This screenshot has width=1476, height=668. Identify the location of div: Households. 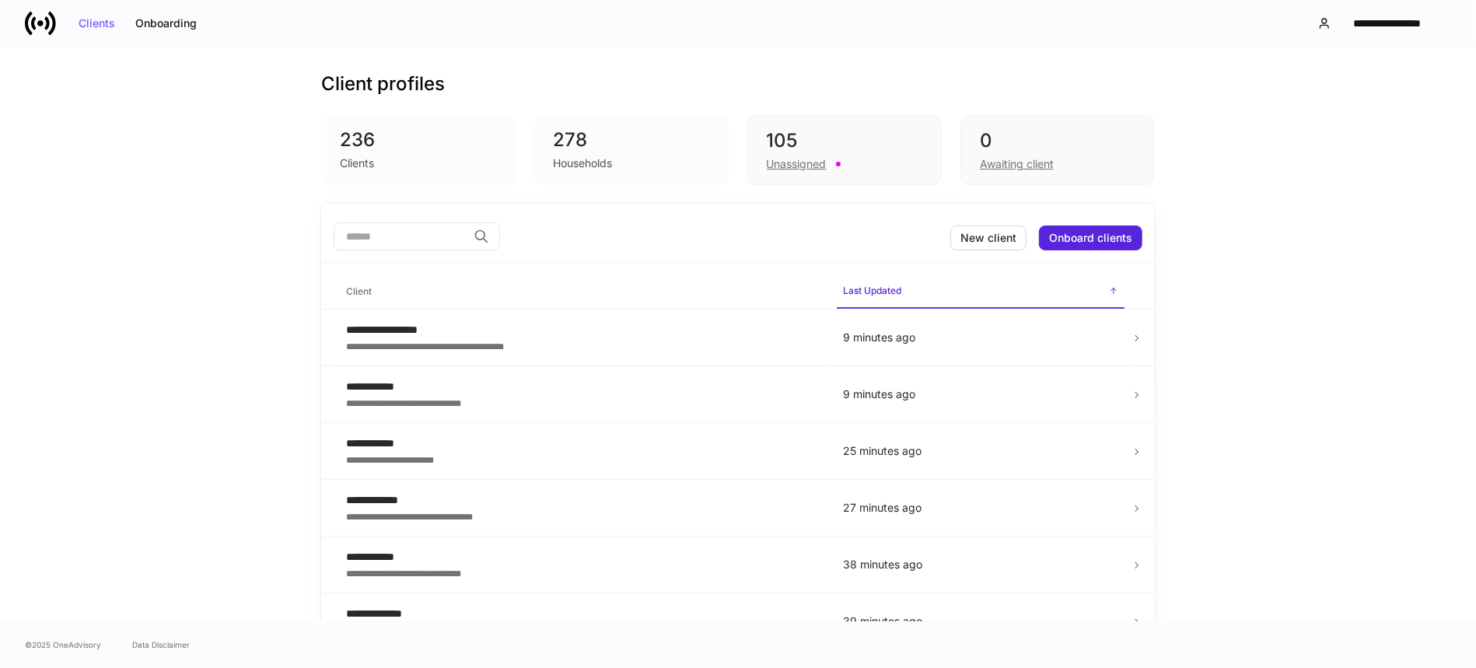
(582, 163).